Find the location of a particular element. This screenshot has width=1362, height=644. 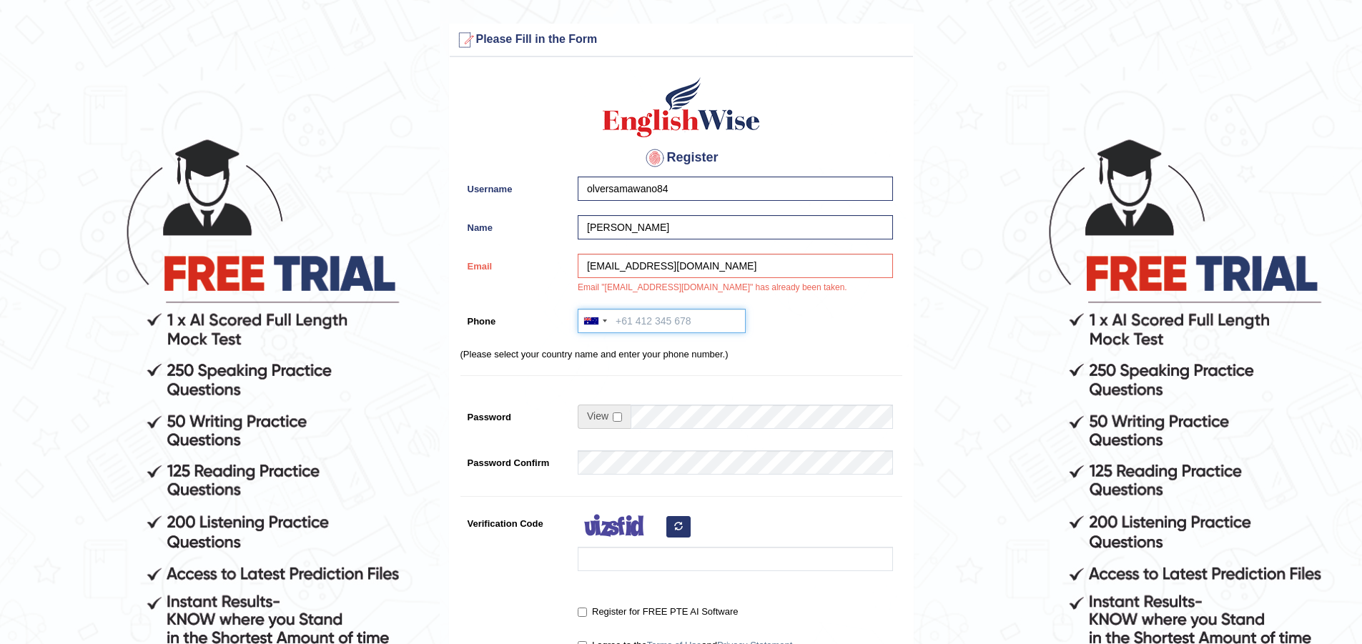

div: Australia: +61 is located at coordinates (595, 321).